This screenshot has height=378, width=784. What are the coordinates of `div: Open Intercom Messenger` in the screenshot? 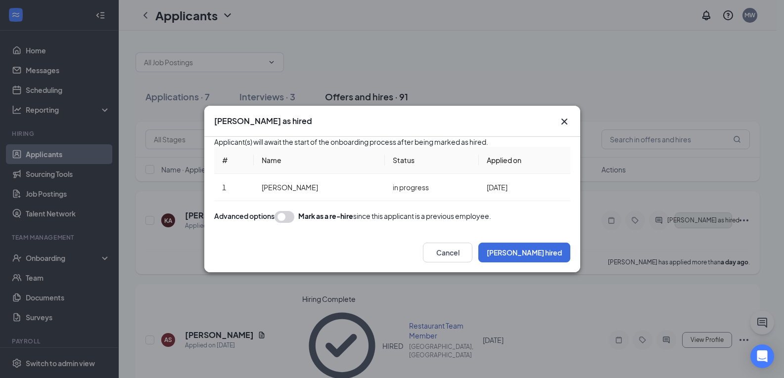 It's located at (762, 357).